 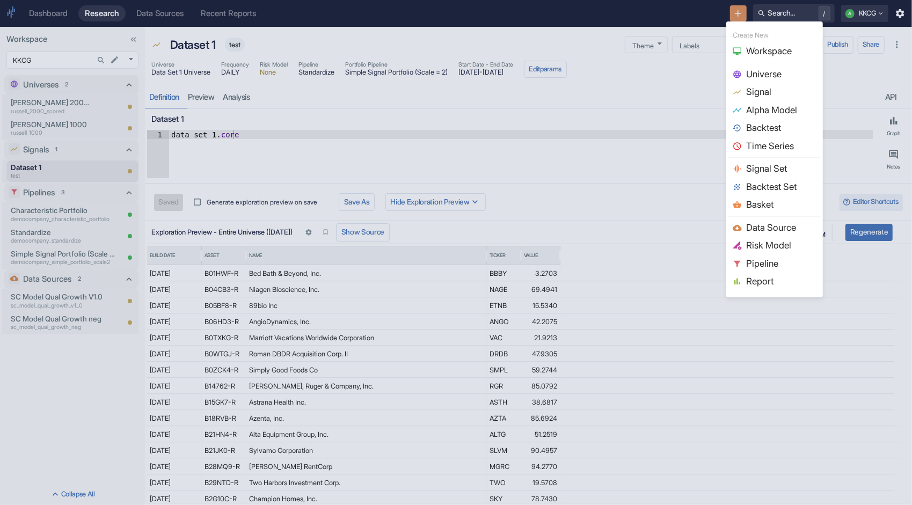 I want to click on span: Time Series, so click(x=781, y=146).